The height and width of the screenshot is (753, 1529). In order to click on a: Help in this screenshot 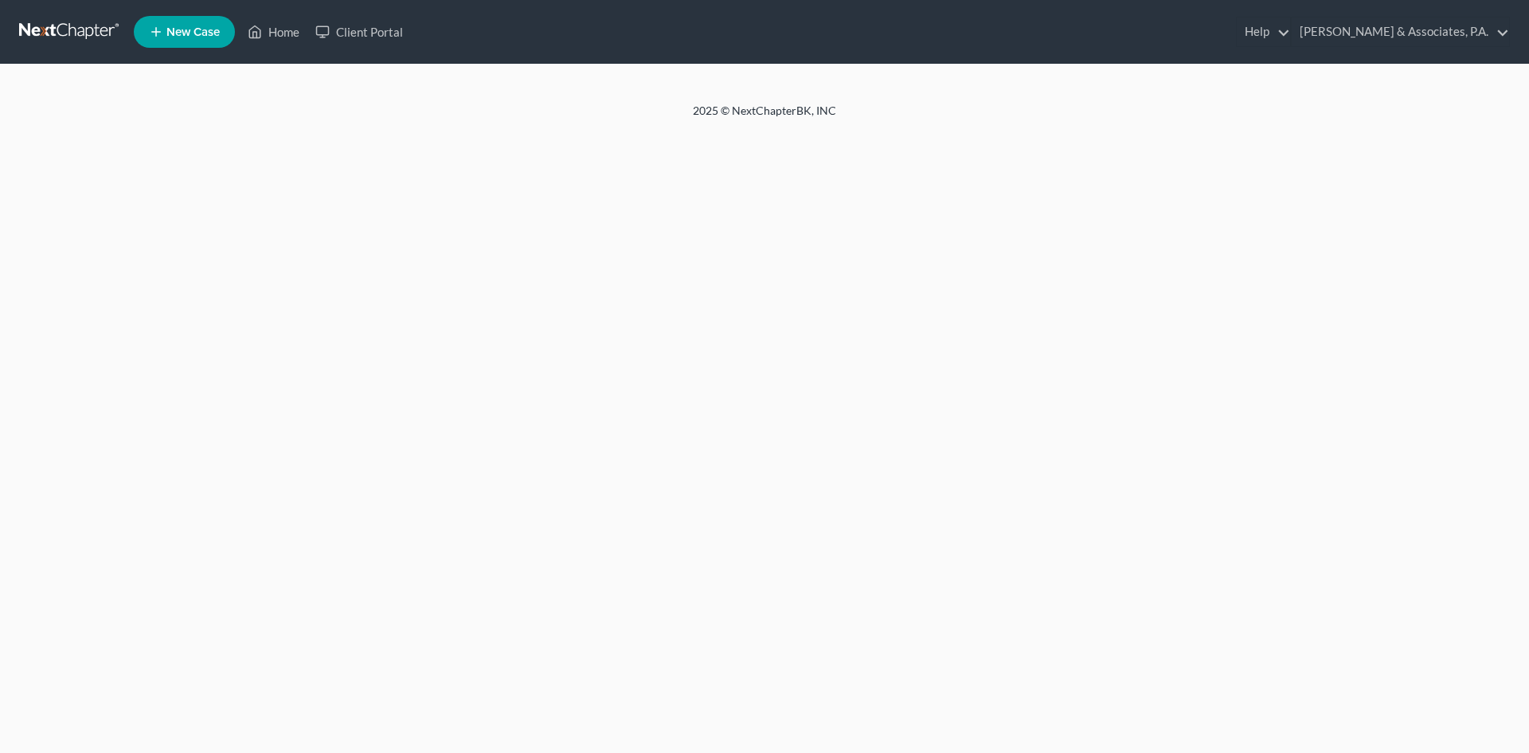, I will do `click(1263, 32)`.